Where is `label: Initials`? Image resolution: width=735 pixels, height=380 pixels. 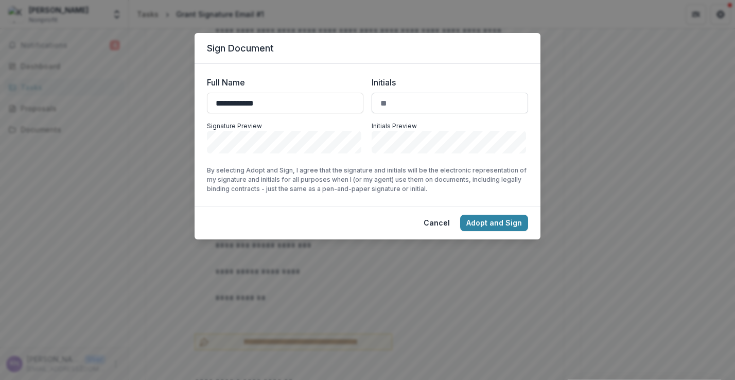 label: Initials is located at coordinates (447, 82).